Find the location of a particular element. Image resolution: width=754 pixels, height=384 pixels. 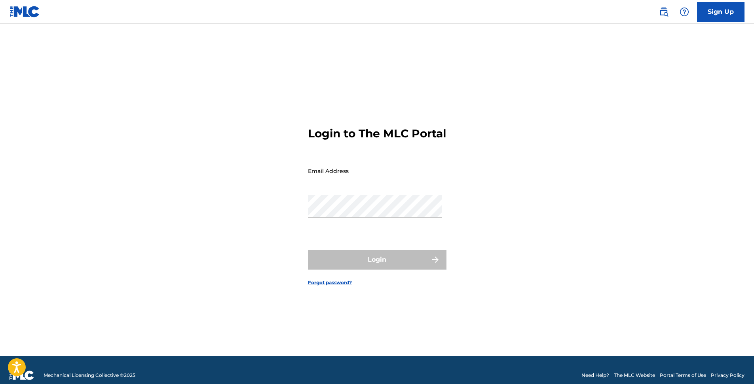

a: Need Help? is located at coordinates (596, 375).